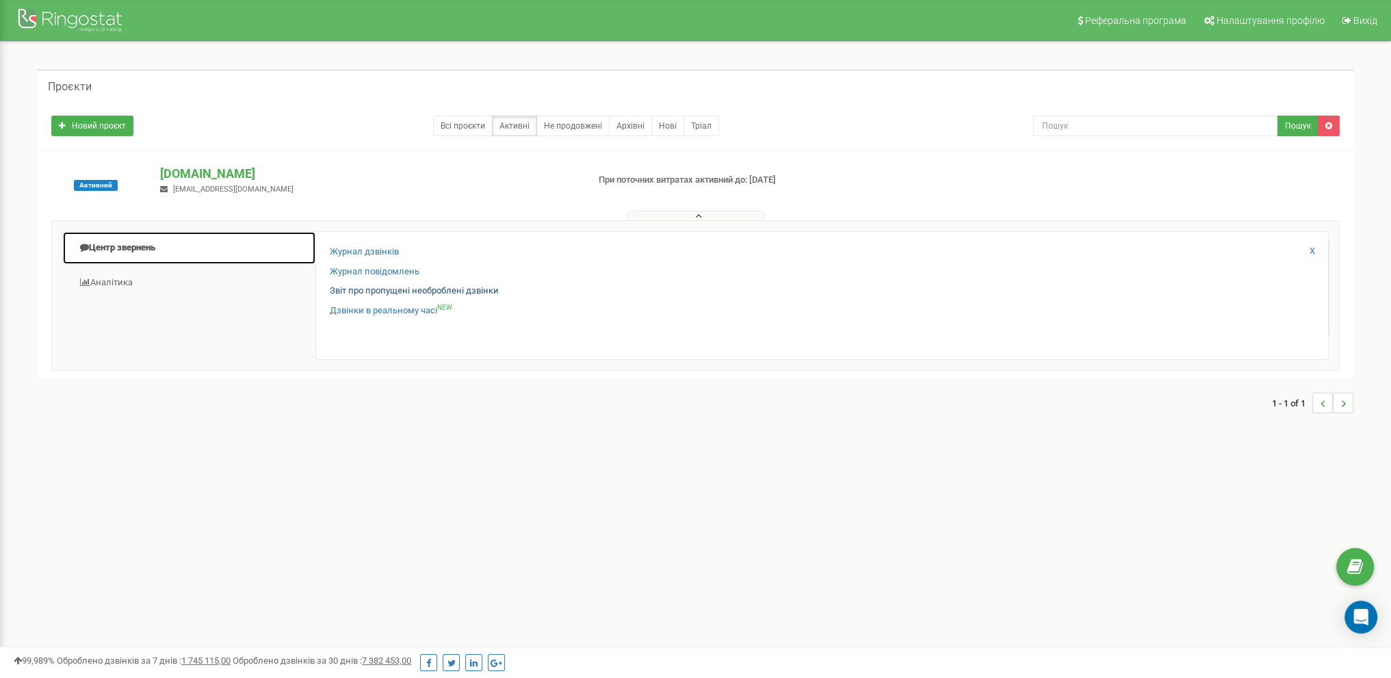 The image size is (1391, 678). What do you see at coordinates (1292, 403) in the screenshot?
I see `span: 1 - 1 of 1` at bounding box center [1292, 403].